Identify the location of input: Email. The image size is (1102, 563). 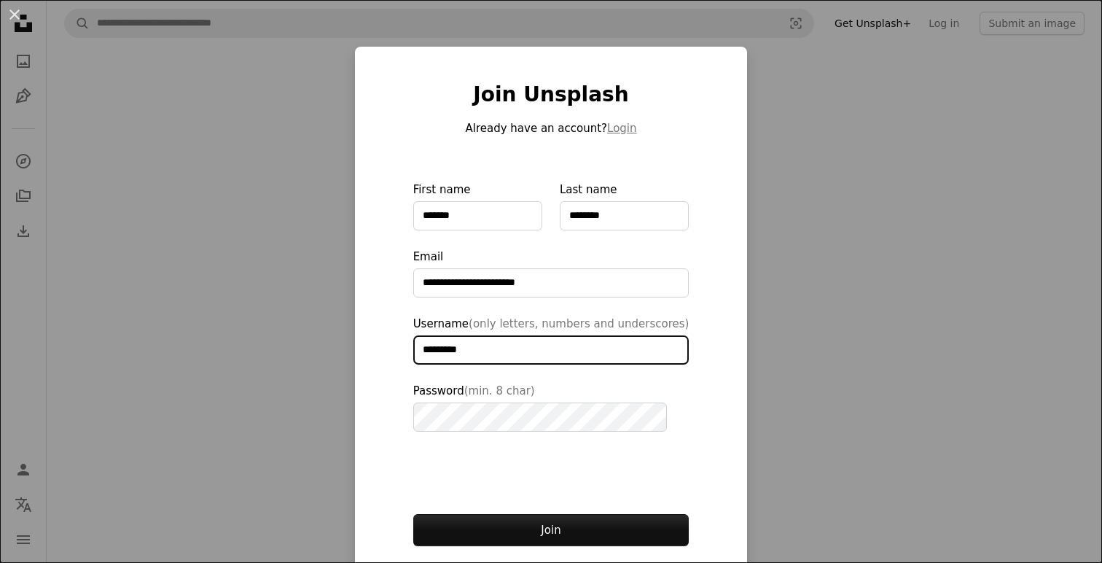
(551, 283).